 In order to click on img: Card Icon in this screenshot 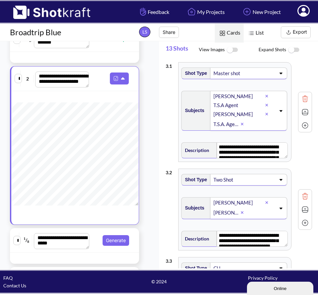, I will do `click(223, 33)`.